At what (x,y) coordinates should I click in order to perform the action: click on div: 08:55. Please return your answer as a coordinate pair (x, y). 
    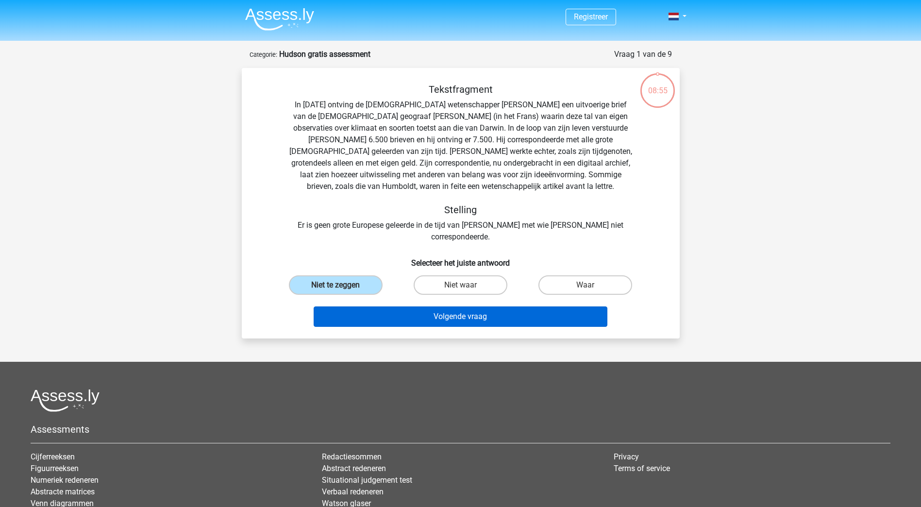
    Looking at the image, I should click on (657, 84).